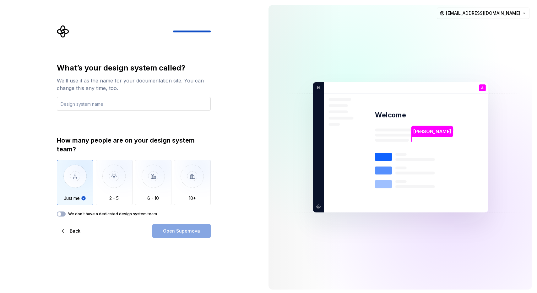 This screenshot has width=537, height=293. I want to click on button: Back, so click(71, 231).